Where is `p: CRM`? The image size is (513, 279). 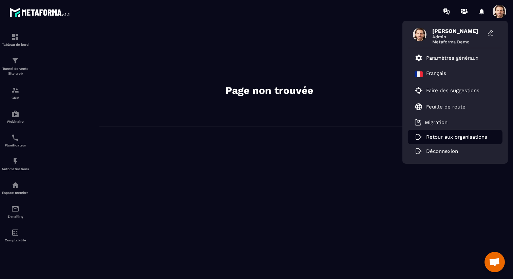 p: CRM is located at coordinates (15, 98).